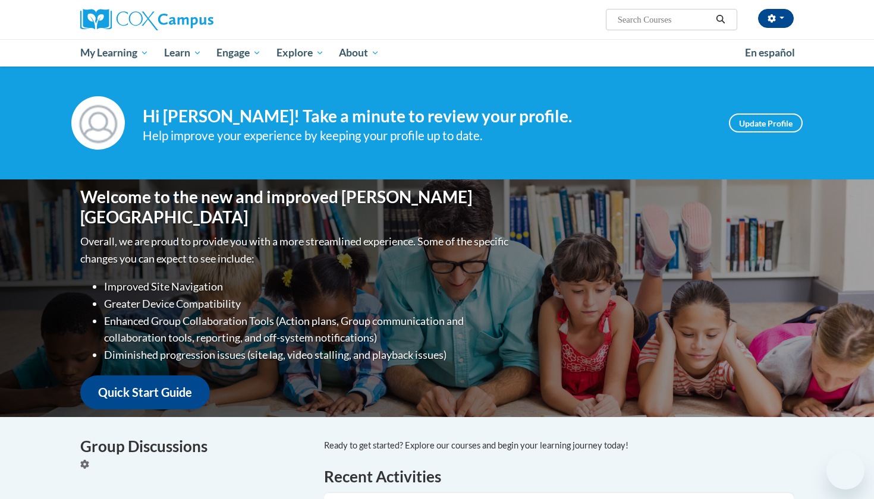  I want to click on p: Overall, we are proud to provide you with a more streamlined experience. Some of the specific cha..., so click(296, 250).